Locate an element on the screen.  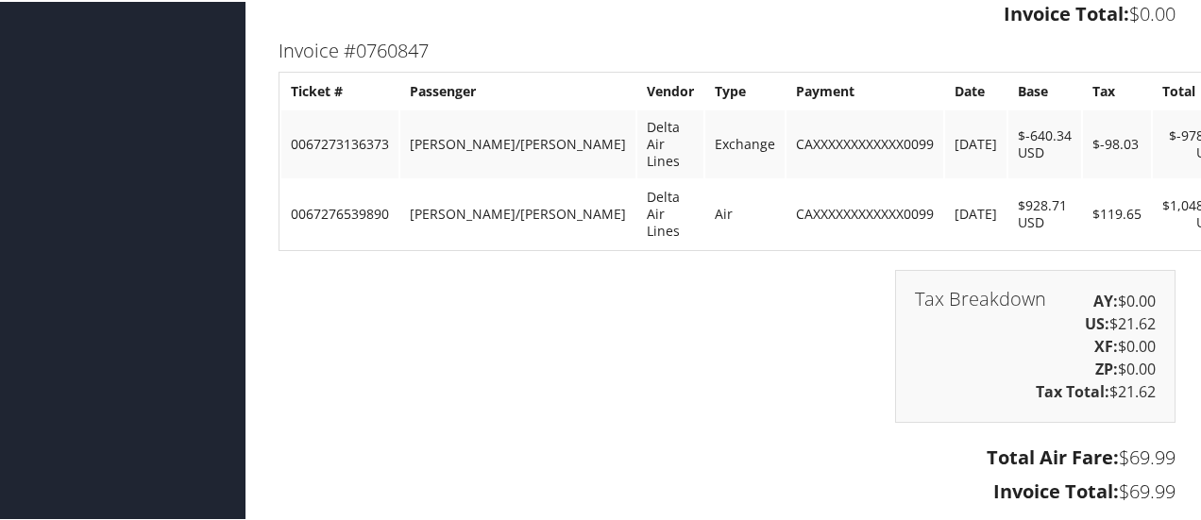
strong: ZP: is located at coordinates (1107, 367).